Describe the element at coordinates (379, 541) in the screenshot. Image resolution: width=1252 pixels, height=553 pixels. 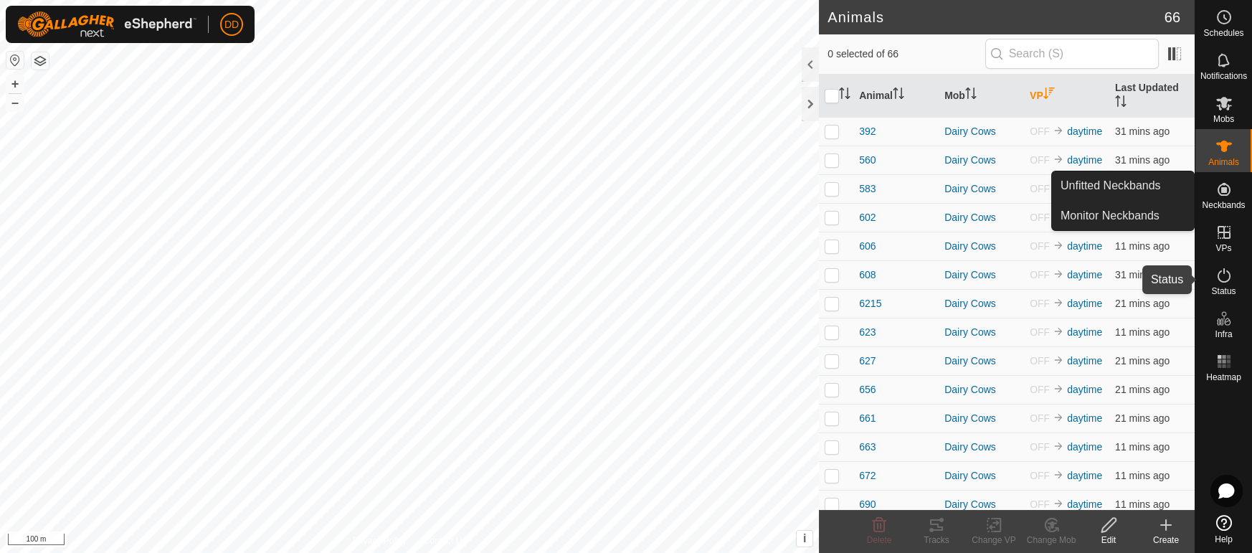
I see `a: Privacy Policy` at that location.